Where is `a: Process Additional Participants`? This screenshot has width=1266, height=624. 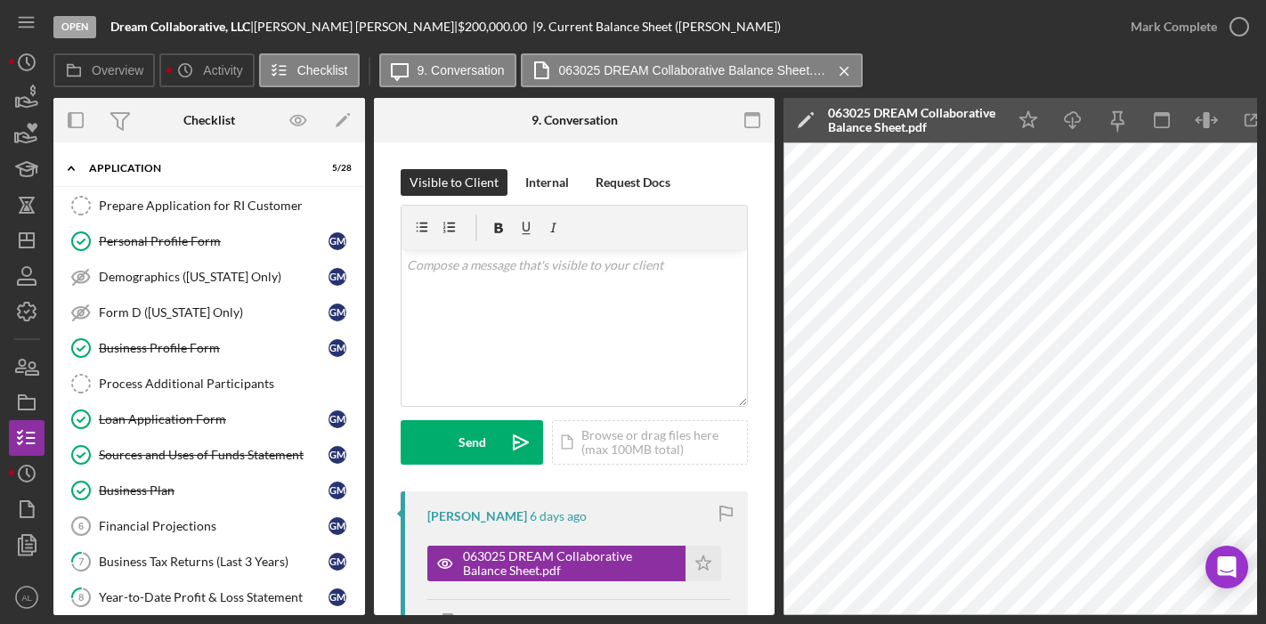
a: Process Additional Participants is located at coordinates (209, 384).